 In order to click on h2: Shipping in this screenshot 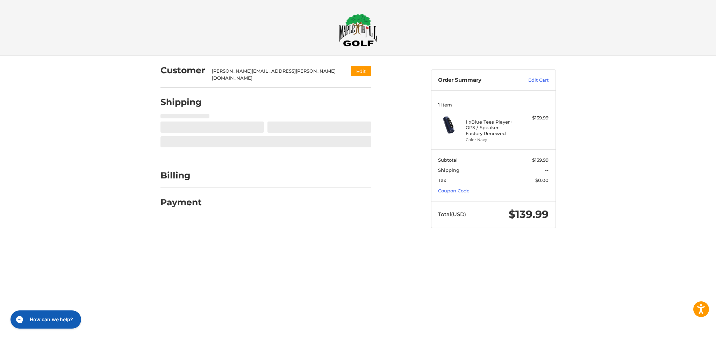, I will do `click(181, 102)`.